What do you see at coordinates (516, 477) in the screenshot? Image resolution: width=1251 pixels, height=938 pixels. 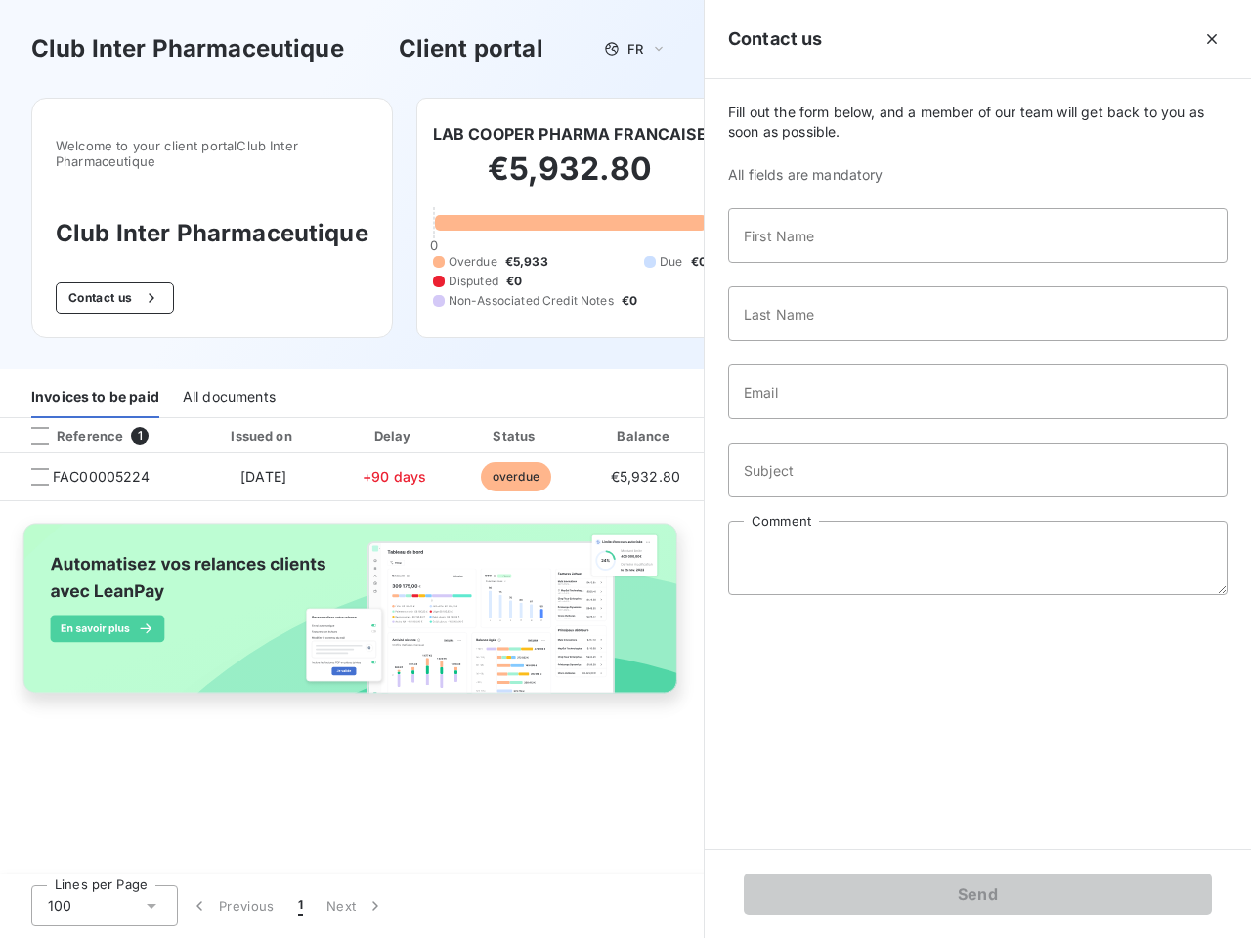 I see `span: overdue` at bounding box center [516, 477].